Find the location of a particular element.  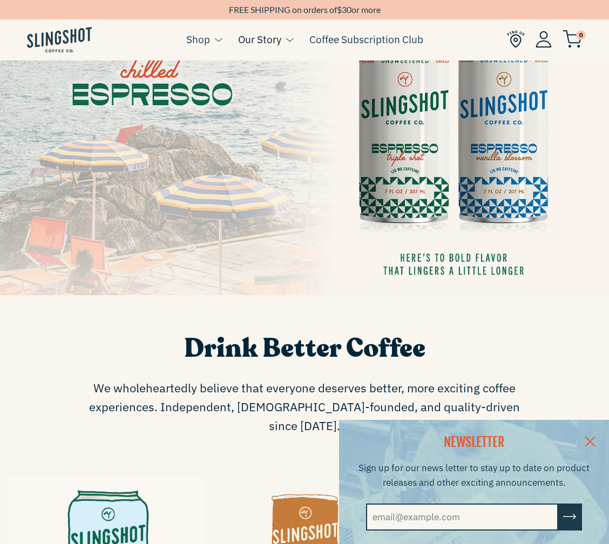

span: 30 is located at coordinates (347, 9).